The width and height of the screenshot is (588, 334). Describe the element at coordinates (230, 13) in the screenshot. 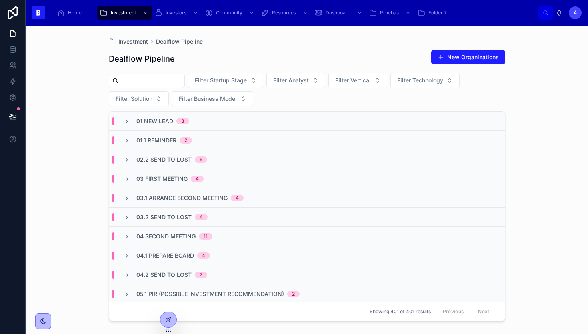

I see `a: Community` at that location.